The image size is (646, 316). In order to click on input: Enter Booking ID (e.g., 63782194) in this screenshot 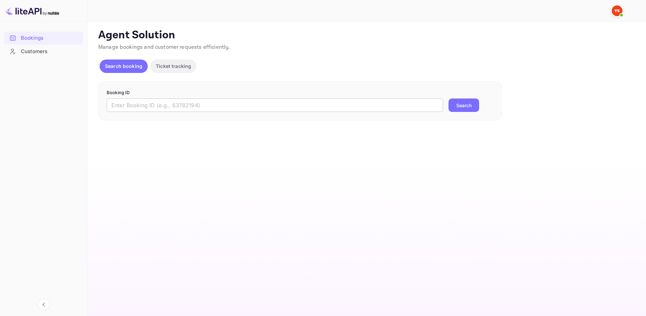, I will do `click(275, 105)`.